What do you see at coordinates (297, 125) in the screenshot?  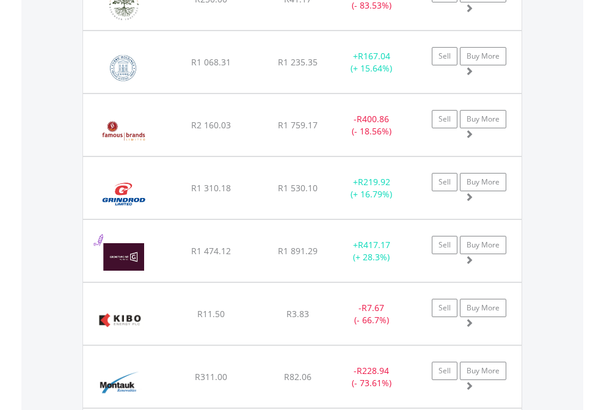 I see `span: R1 759.17` at bounding box center [297, 125].